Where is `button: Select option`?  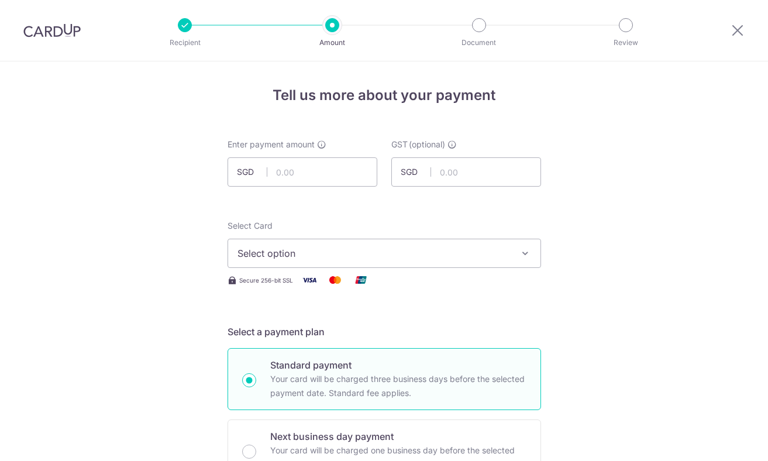 button: Select option is located at coordinates (384, 253).